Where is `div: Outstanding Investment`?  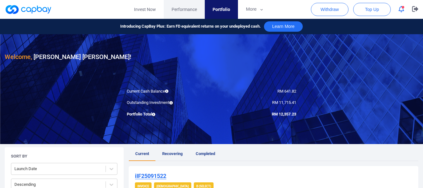 div: Outstanding Investment is located at coordinates (167, 102).